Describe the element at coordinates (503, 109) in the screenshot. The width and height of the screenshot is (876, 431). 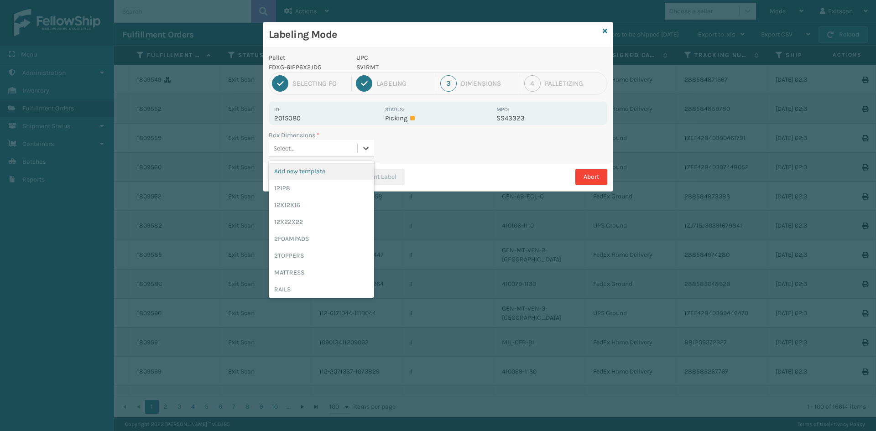
I see `label: MPO:` at that location.